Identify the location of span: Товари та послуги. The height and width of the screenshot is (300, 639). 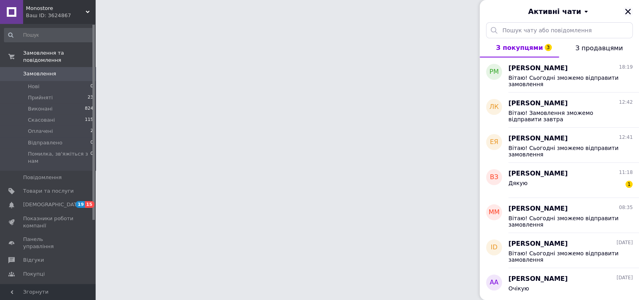
(48, 191).